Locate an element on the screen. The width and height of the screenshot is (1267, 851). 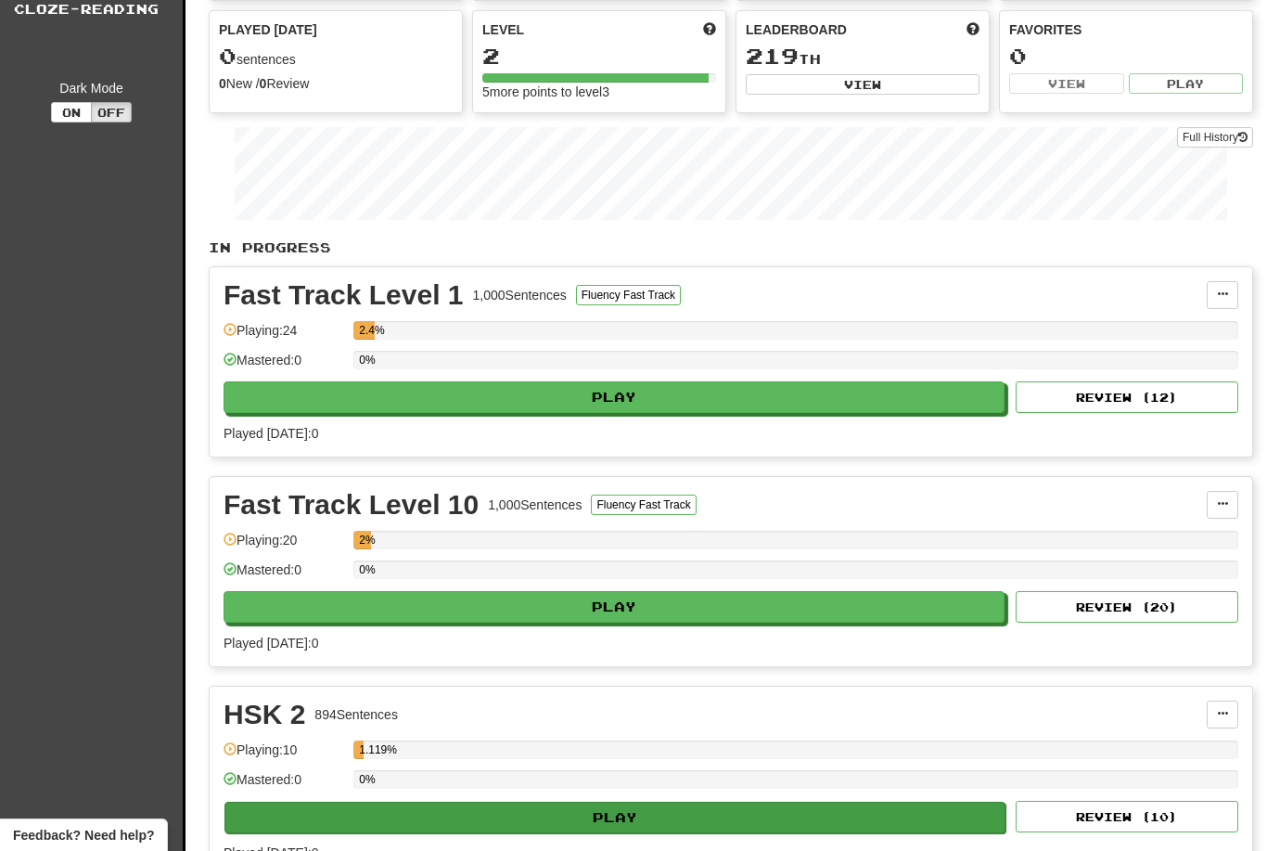
div: th is located at coordinates (863, 57).